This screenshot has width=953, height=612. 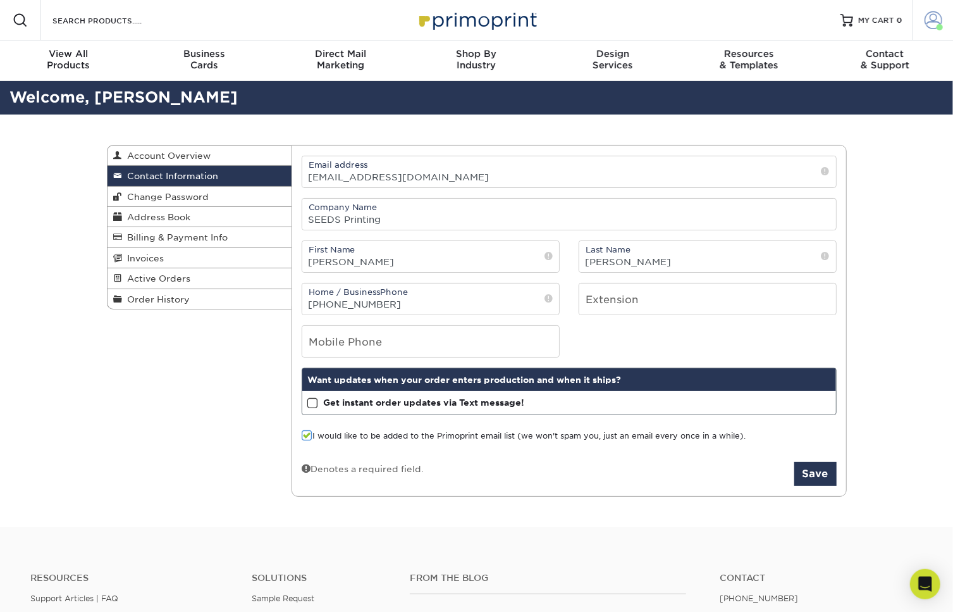 I want to click on span: Resources, so click(x=748, y=54).